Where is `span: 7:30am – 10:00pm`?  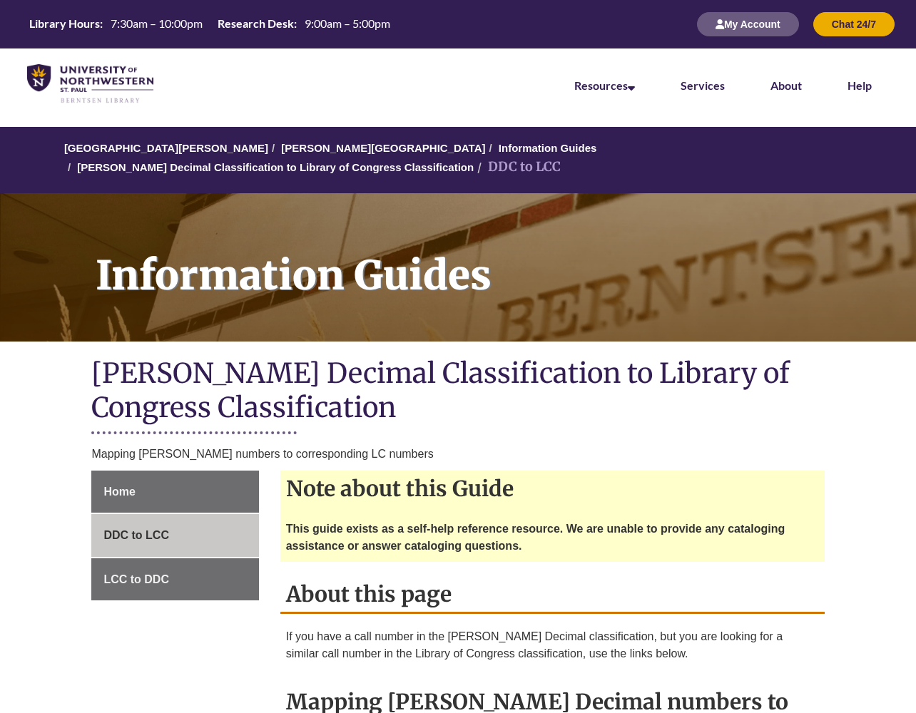 span: 7:30am – 10:00pm is located at coordinates (156, 23).